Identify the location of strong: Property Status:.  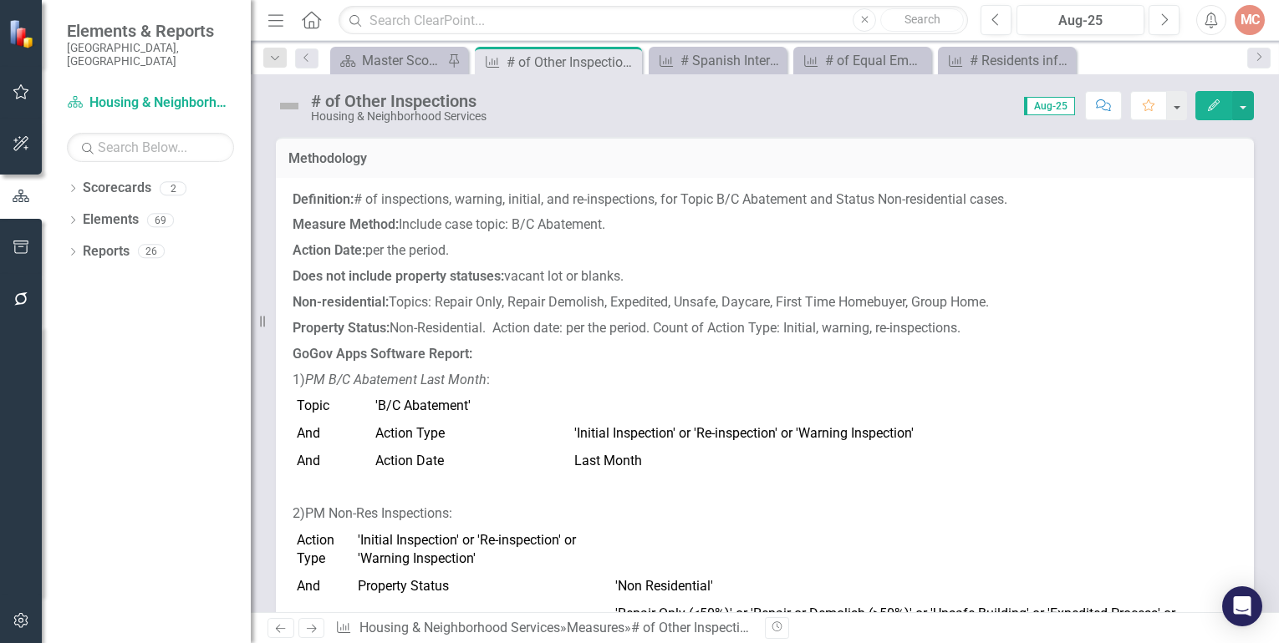
(341, 328).